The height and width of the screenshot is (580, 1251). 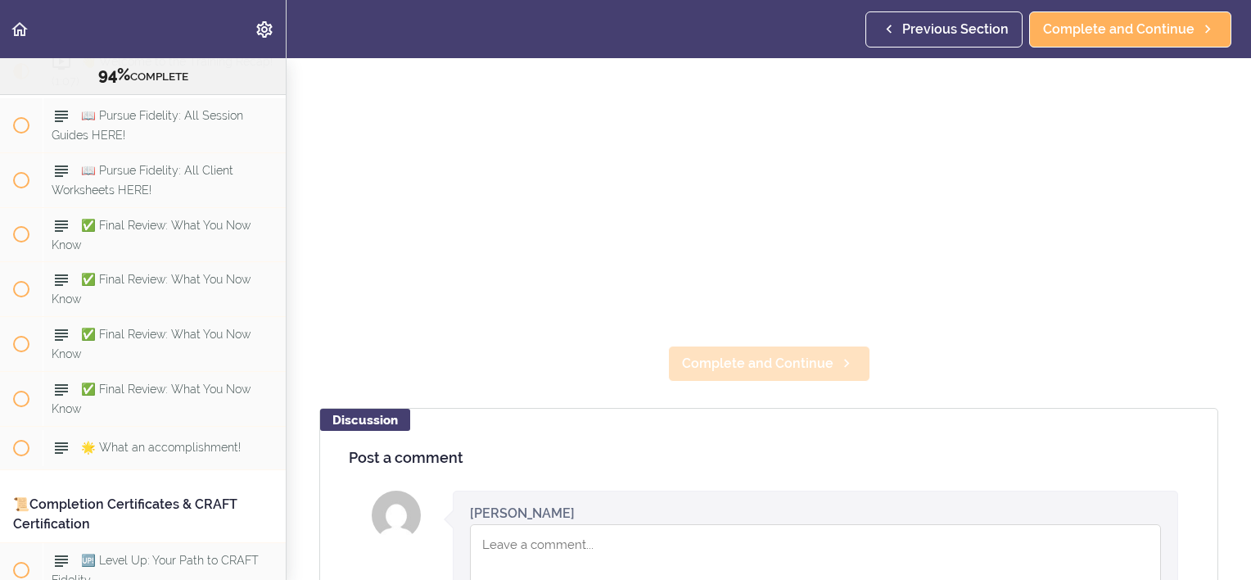 What do you see at coordinates (20, 29) in the screenshot?
I see `svg: Back to course curriculum` at bounding box center [20, 29].